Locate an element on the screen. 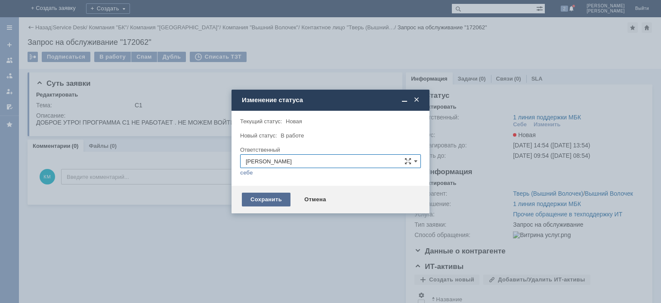 This screenshot has width=661, height=303. span: Сложная форма is located at coordinates (408, 161).